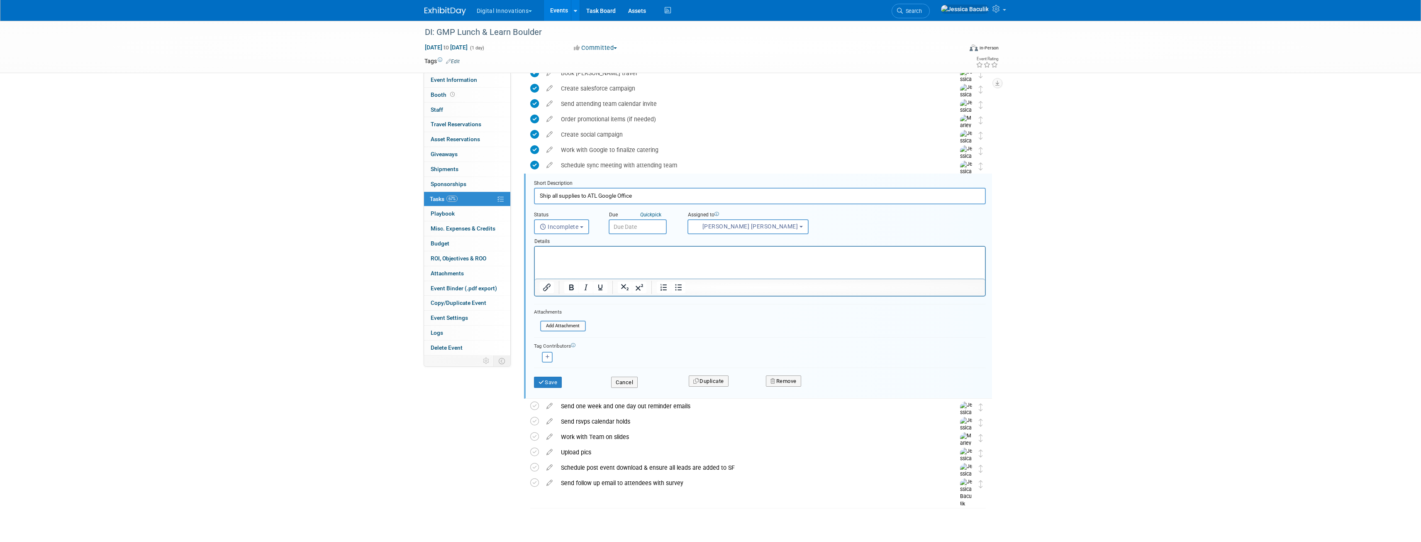 The height and width of the screenshot is (542, 1421). What do you see at coordinates (467, 95) in the screenshot?
I see `a: Booth` at bounding box center [467, 95].